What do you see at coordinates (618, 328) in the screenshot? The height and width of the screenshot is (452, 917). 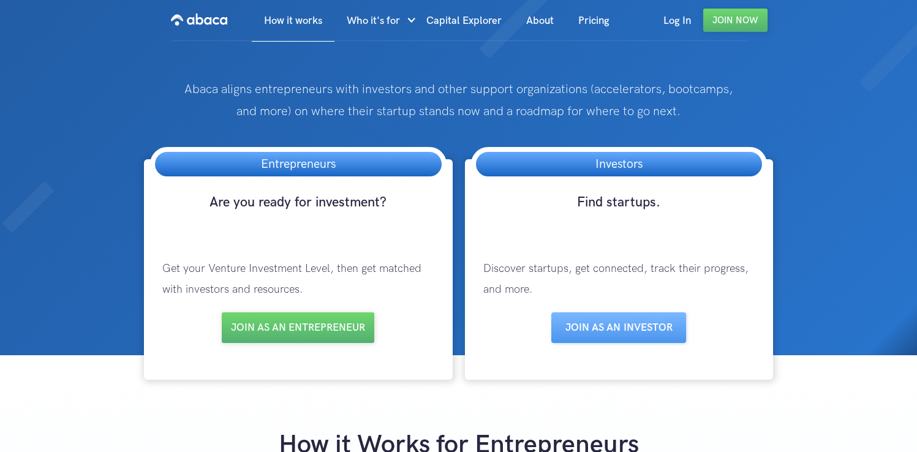 I see `a: Join as aN INVESTOR` at bounding box center [618, 328].